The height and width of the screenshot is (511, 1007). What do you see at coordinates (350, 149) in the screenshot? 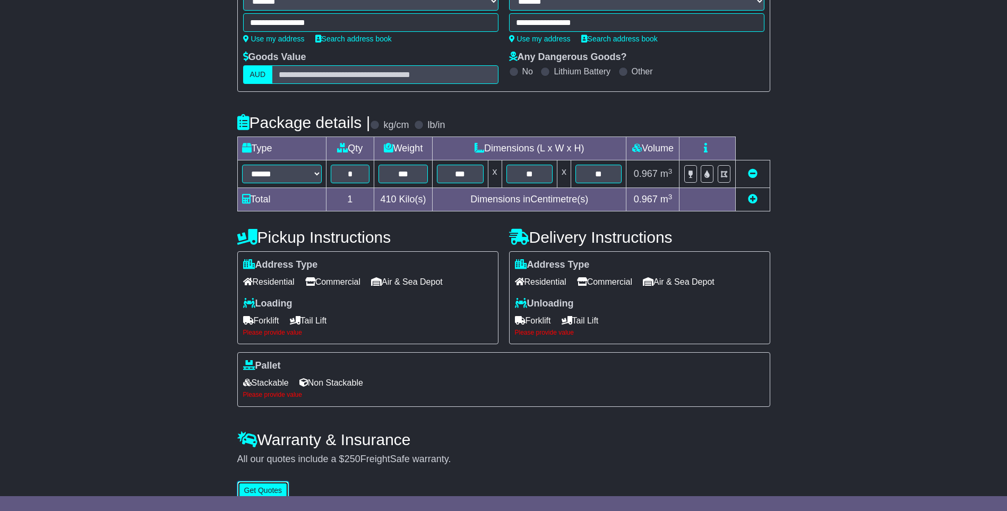
I see `td: Qty` at bounding box center [350, 149].